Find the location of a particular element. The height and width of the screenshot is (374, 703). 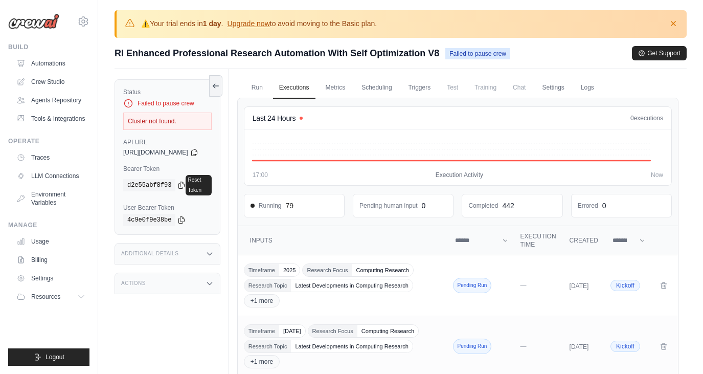

span: Failed to pause crew is located at coordinates (477, 54).